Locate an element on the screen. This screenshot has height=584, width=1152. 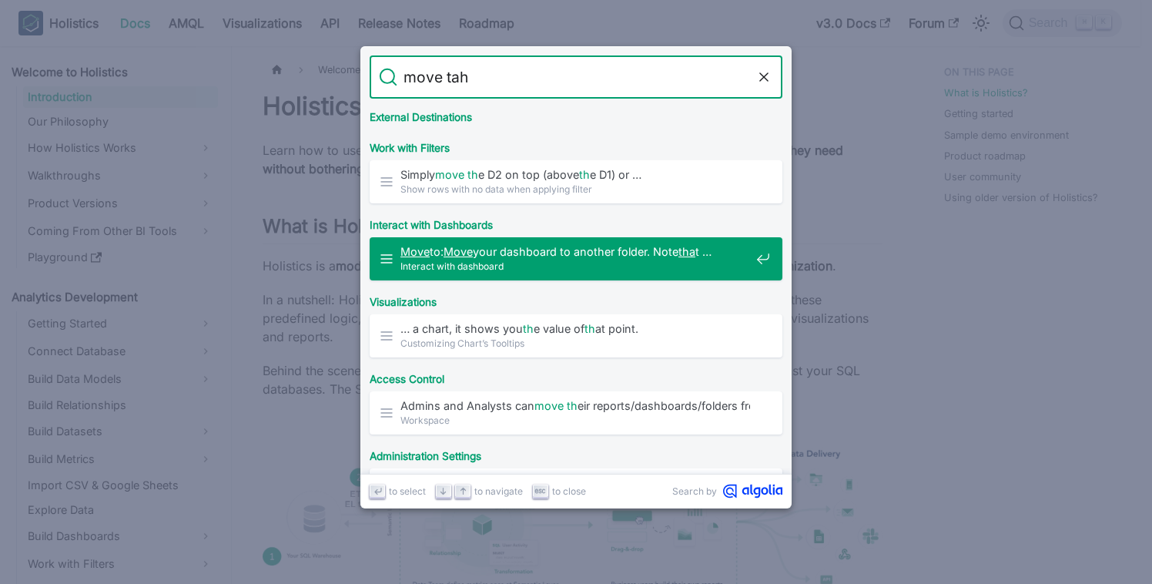
a: Search byAlgolia is located at coordinates (727, 491).